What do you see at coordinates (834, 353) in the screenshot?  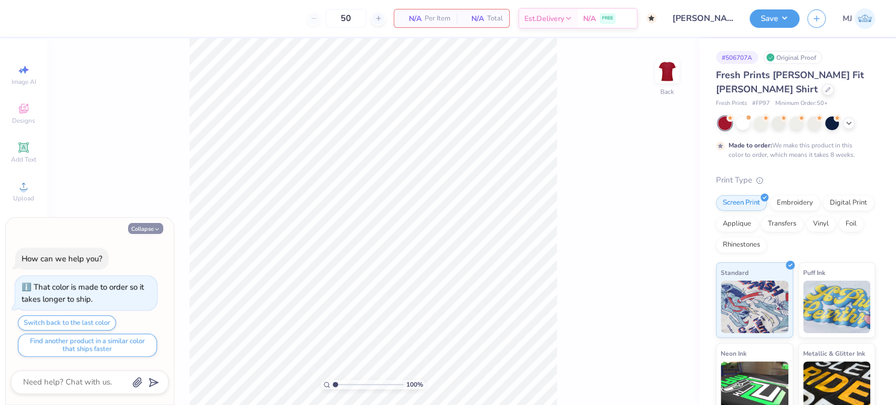 I see `span: Metallic & Glitter Ink` at bounding box center [834, 353].